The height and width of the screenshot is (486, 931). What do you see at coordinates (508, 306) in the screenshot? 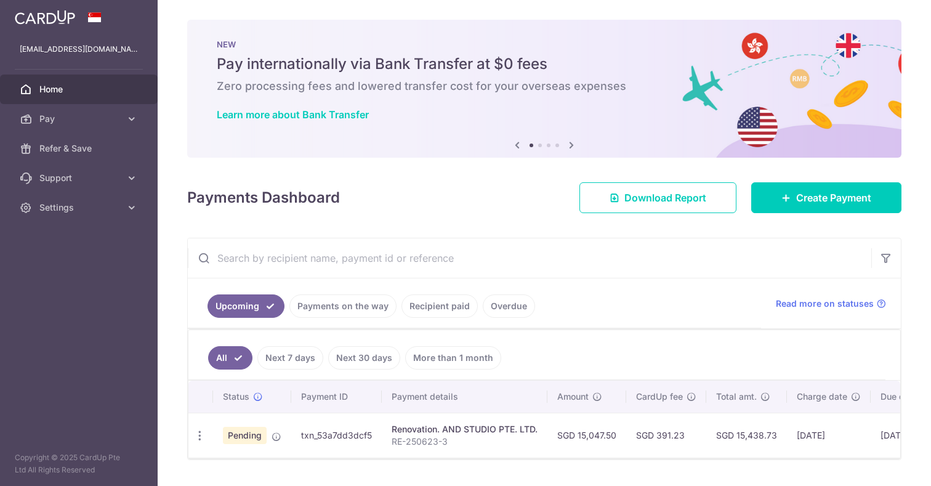
I see `a: Overdue` at bounding box center [508, 306].